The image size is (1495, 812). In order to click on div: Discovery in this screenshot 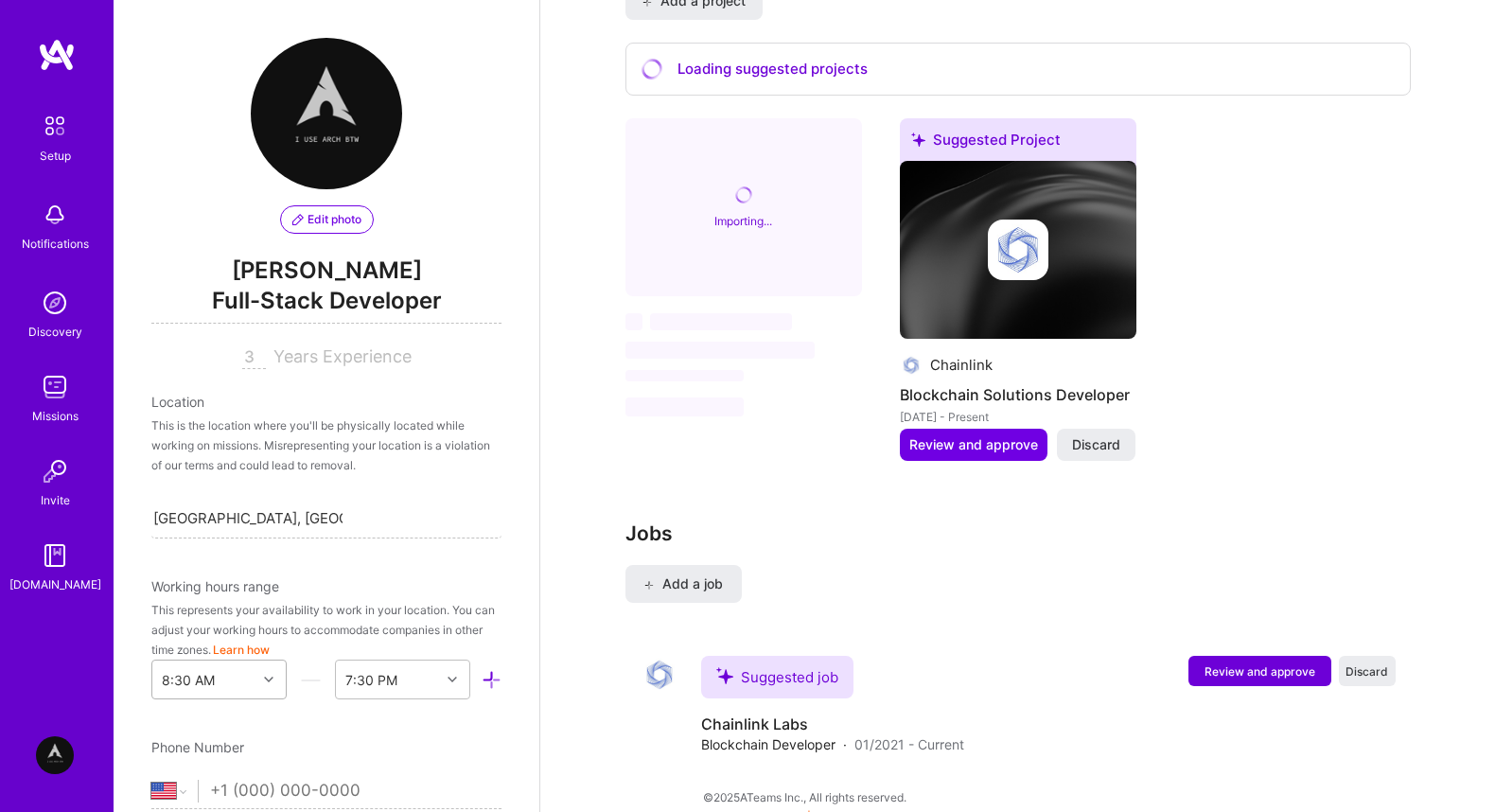, I will do `click(55, 331)`.